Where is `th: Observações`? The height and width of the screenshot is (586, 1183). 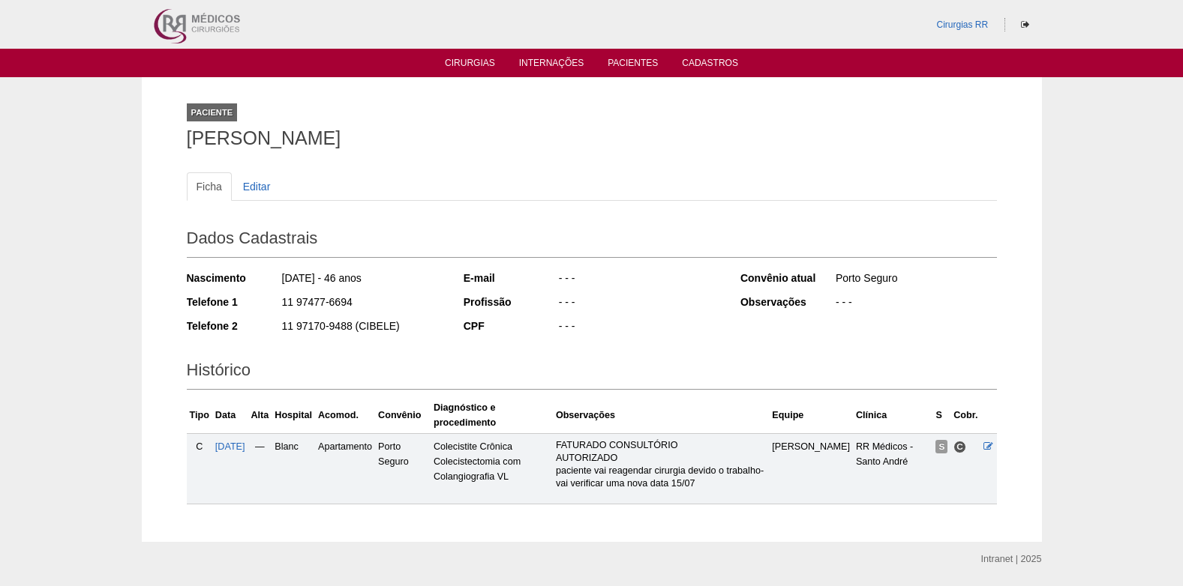 th: Observações is located at coordinates (661, 415).